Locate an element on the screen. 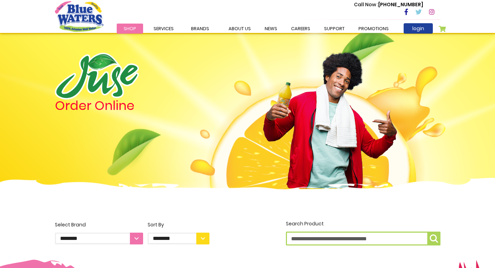 This screenshot has height=268, width=495. img: logo is located at coordinates (97, 76).